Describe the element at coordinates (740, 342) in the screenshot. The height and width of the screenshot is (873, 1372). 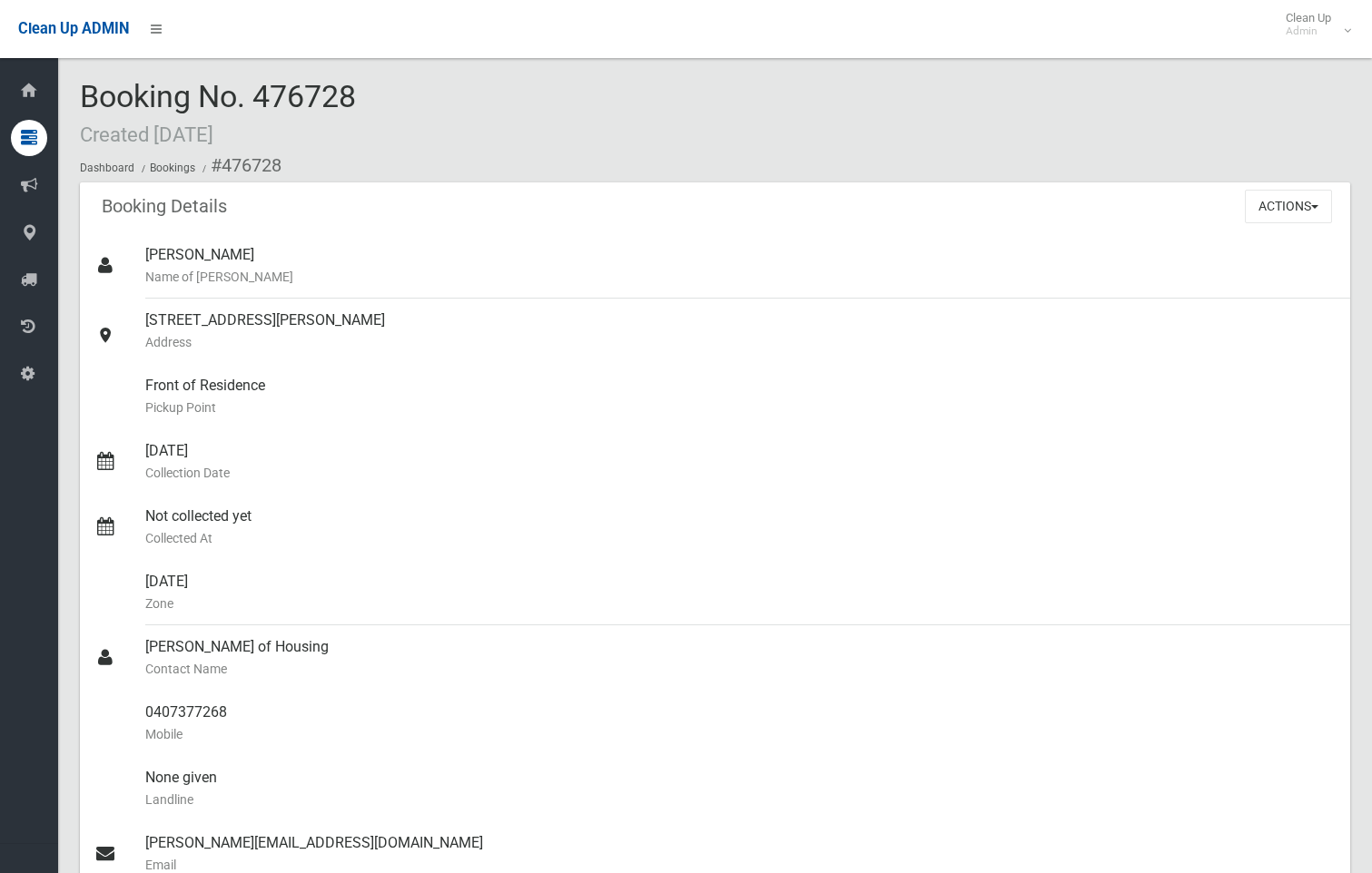
I see `small: Address` at that location.